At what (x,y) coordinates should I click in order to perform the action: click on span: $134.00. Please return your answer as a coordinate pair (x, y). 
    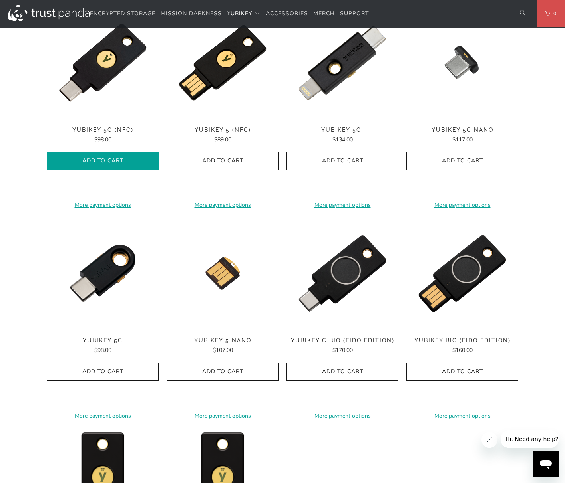
    Looking at the image, I should click on (342, 139).